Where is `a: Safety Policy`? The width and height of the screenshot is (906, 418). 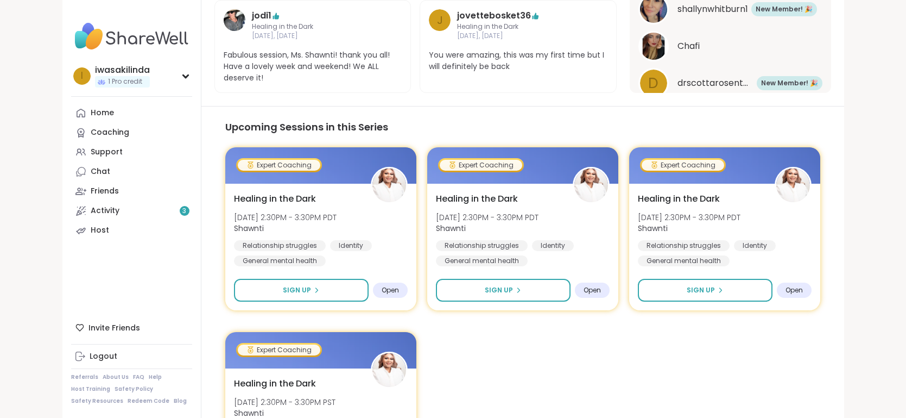
a: Safety Policy is located at coordinates (134, 389).